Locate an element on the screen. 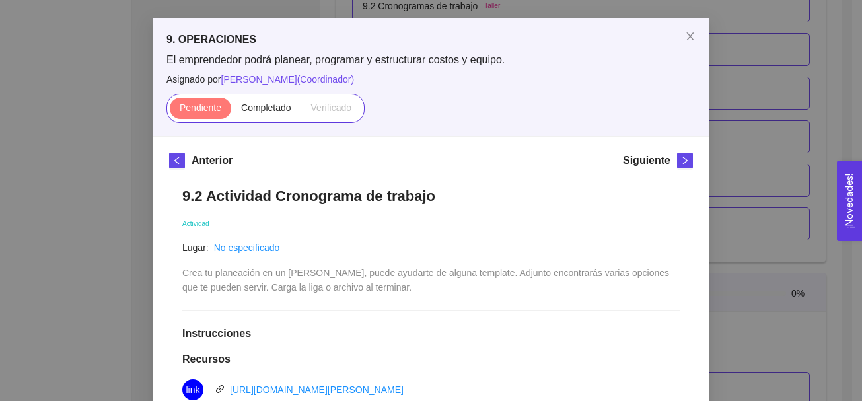  button: Open Feedback Widget is located at coordinates (850, 201).